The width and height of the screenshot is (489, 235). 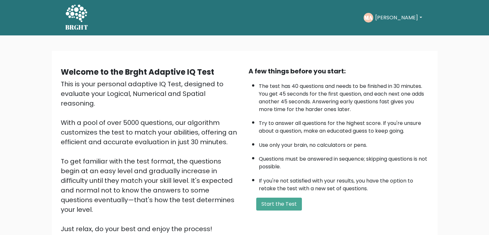 I want to click on b: Welcome to the Brght Adaptive IQ Test, so click(x=137, y=72).